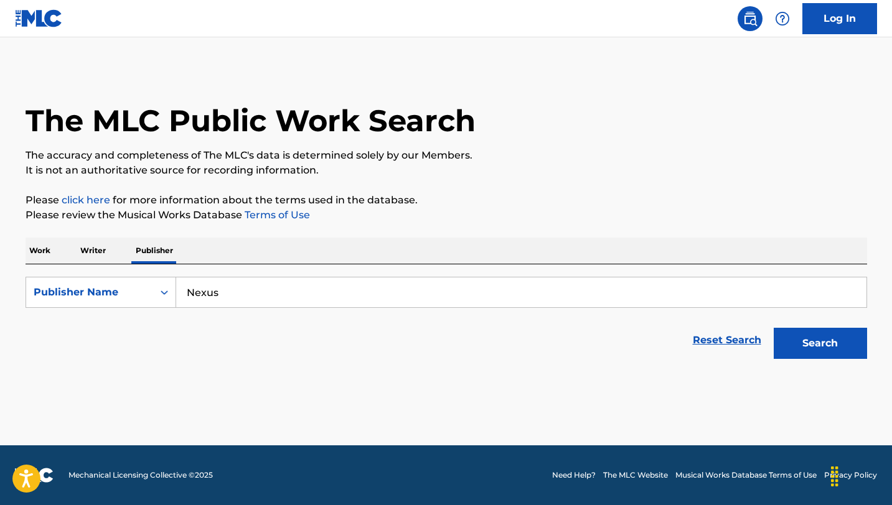 This screenshot has height=505, width=892. I want to click on a: The MLC Website, so click(635, 476).